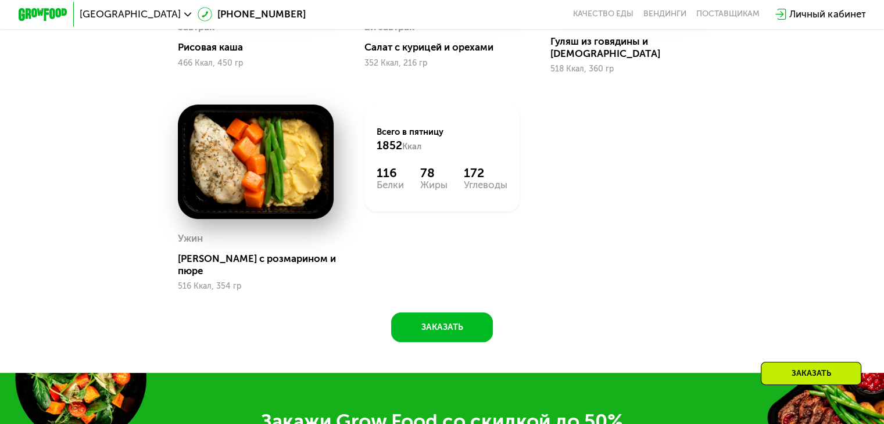  Describe the element at coordinates (411, 146) in the screenshot. I see `span: Ккал` at that location.